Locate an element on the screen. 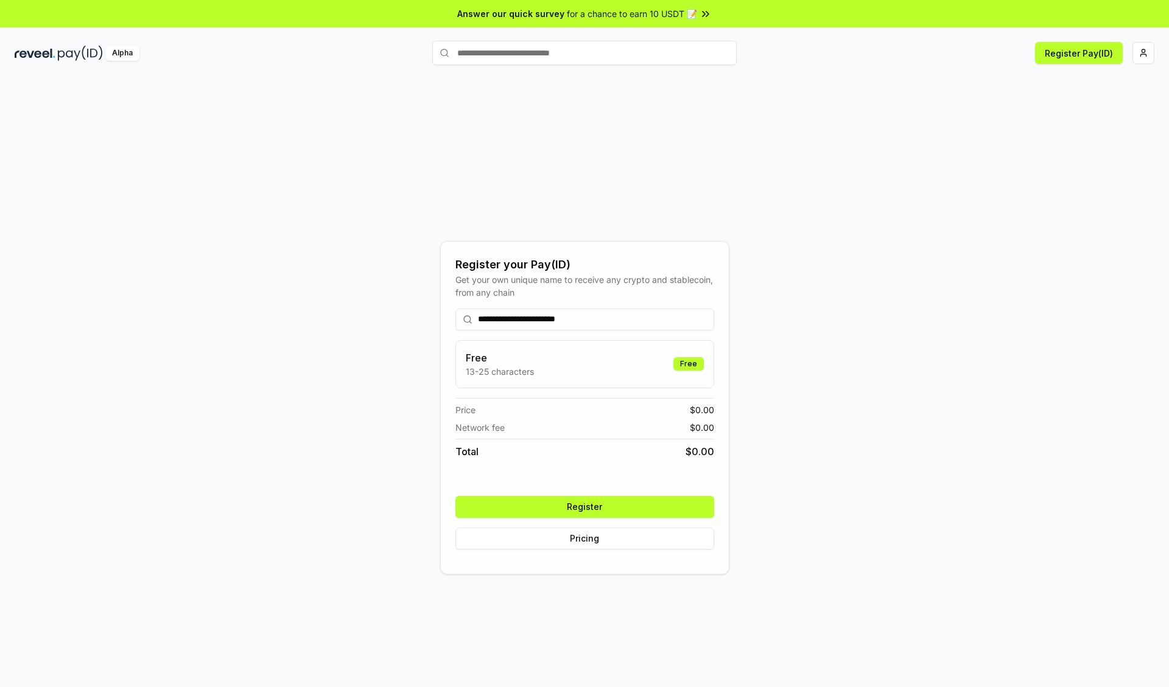 This screenshot has height=687, width=1169. div: Get your own unique name to receive any crypto and stablecoin, from any chain is located at coordinates (584, 286).